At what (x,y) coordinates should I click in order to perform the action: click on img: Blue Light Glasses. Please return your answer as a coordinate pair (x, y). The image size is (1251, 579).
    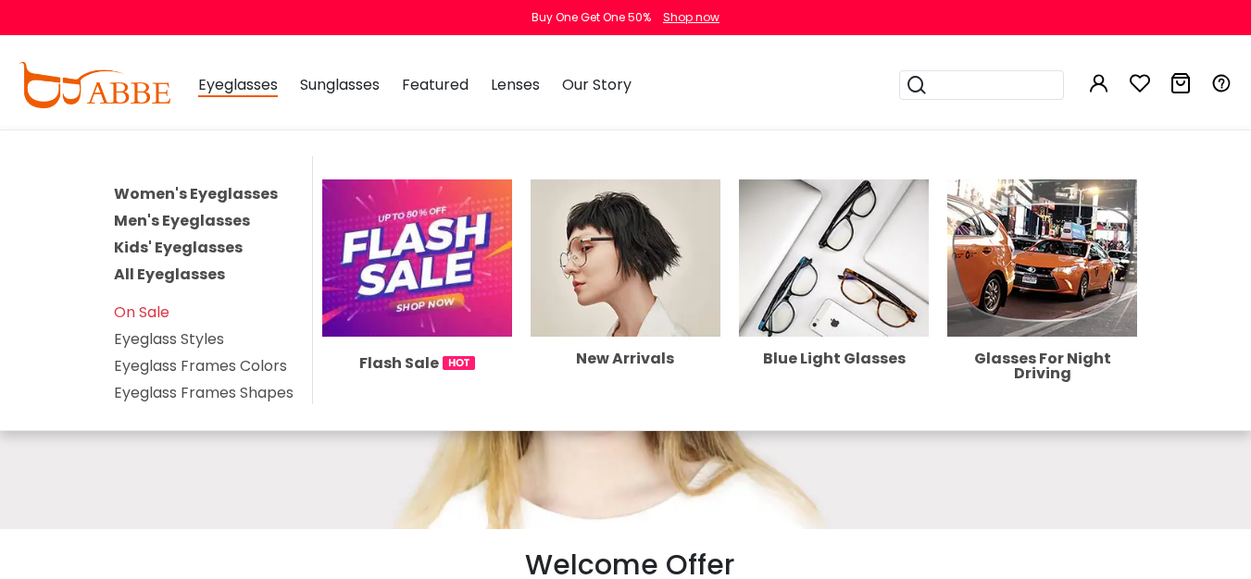
    Looking at the image, I should click on (833, 257).